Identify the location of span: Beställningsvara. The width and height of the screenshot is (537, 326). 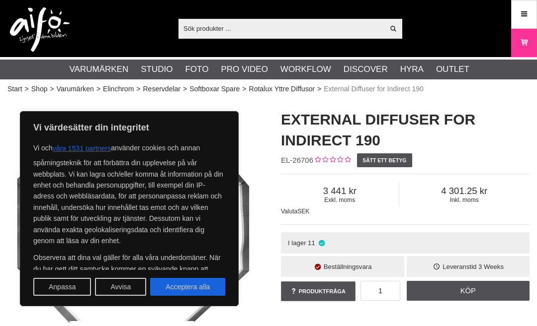
(347, 267).